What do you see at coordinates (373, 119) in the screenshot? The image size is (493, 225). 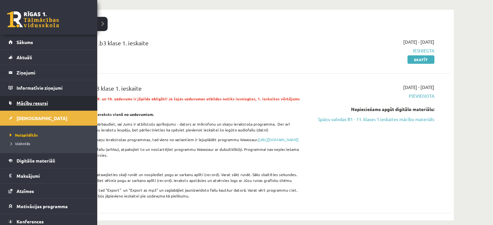 I see `a: Spāņu valodas B1 - 11. klases 1.ieskaites mācību materiāls` at bounding box center [373, 119].